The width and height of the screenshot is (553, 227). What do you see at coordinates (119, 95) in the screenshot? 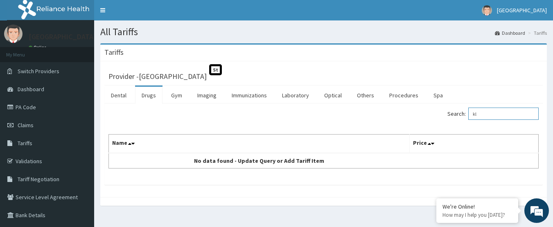
I see `a: Dental` at bounding box center [119, 95].